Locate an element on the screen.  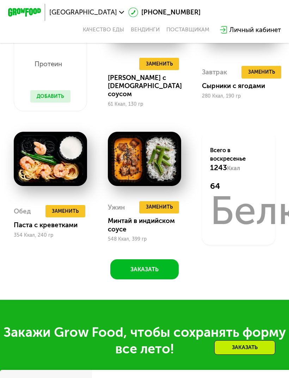
p: Протеин is located at coordinates (48, 64).